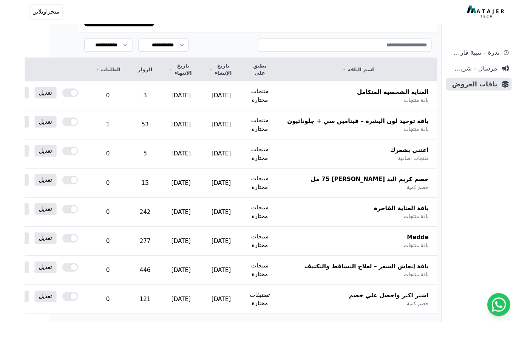 The height and width of the screenshot is (338, 516). I want to click on td: 1, so click(87, 131).